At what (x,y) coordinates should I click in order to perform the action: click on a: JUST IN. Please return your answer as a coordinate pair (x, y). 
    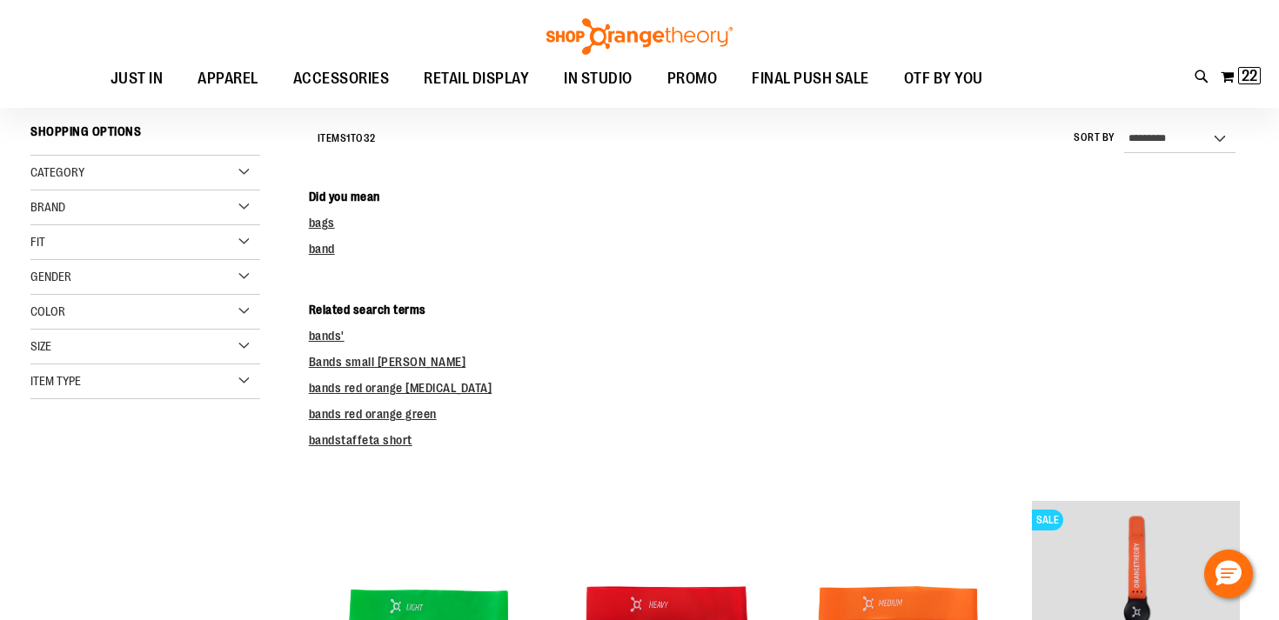
    Looking at the image, I should click on (137, 79).